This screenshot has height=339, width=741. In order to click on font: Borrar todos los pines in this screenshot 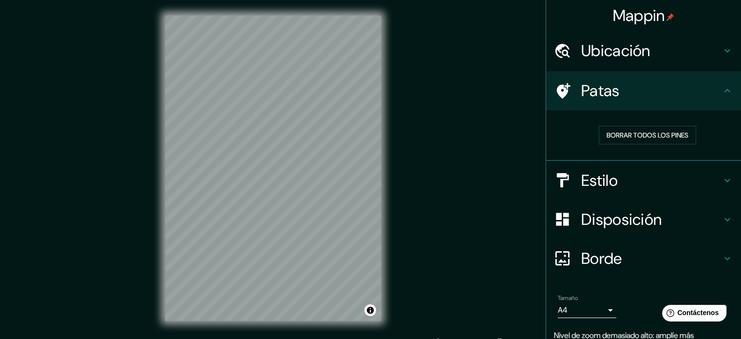, I will do `click(647, 135)`.